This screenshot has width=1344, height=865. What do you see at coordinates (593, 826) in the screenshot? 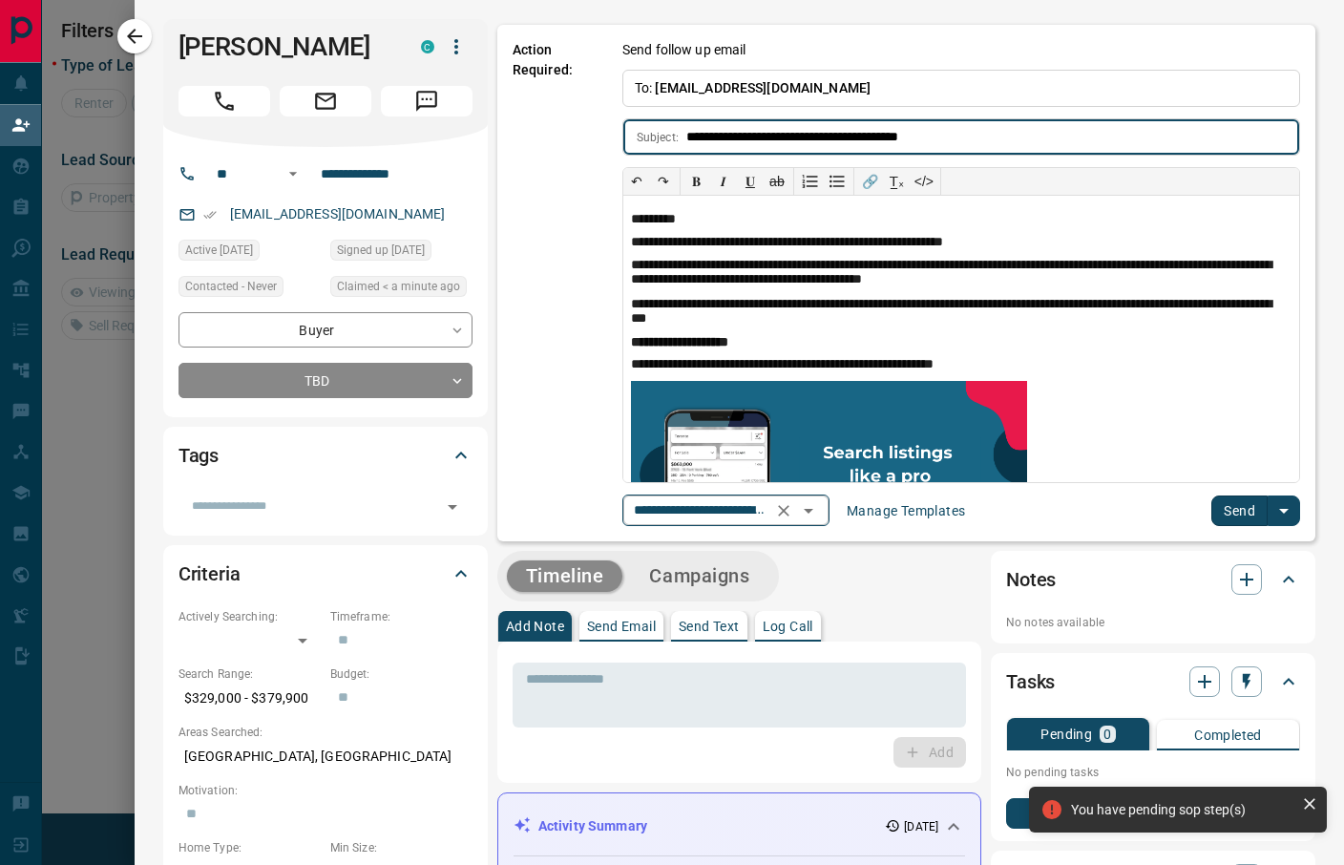
I see `p: Activity Summary` at bounding box center [593, 826].